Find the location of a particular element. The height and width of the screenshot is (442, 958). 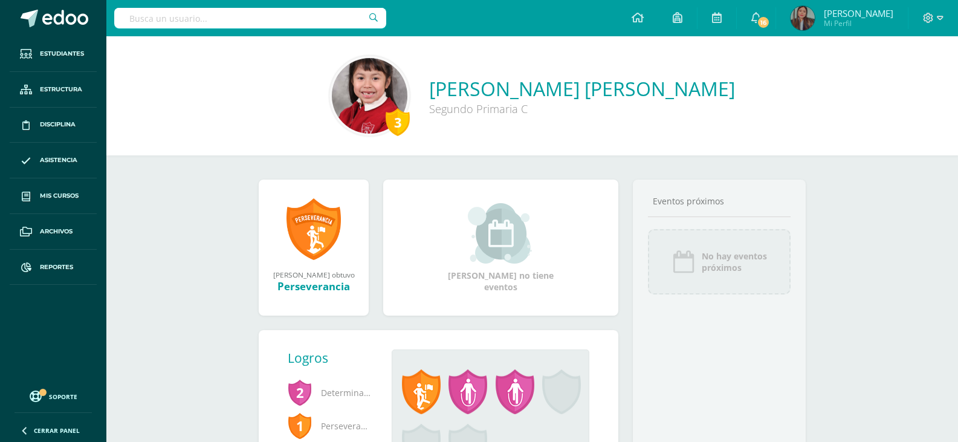

span: Estudiantes is located at coordinates (62, 54).